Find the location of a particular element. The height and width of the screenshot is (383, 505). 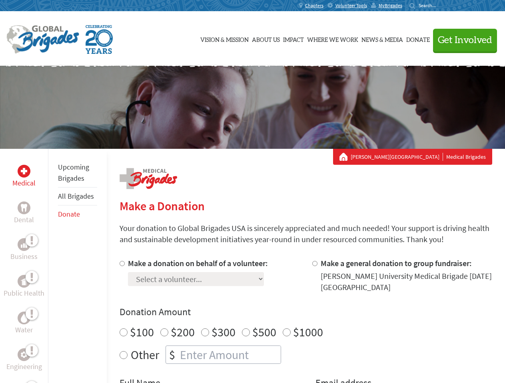

li: All Brigades is located at coordinates (77, 197).